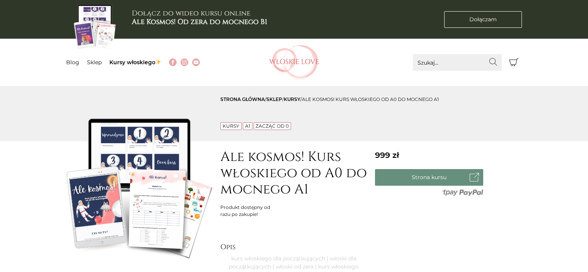  Describe the element at coordinates (242, 99) in the screenshot. I see `a: Strona główna` at that location.